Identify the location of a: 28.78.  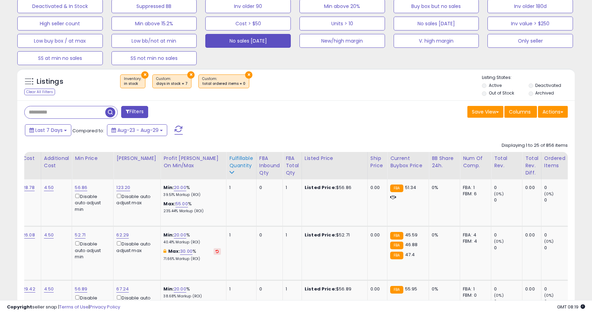
(28, 188).